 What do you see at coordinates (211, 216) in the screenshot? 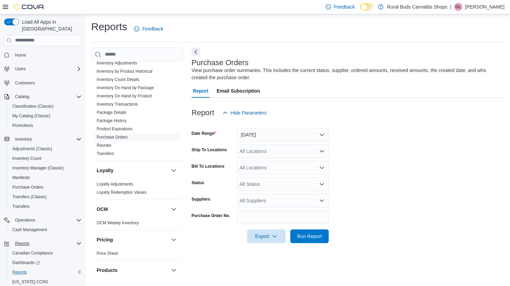
I see `label: Purchase Order No.` at bounding box center [211, 216].